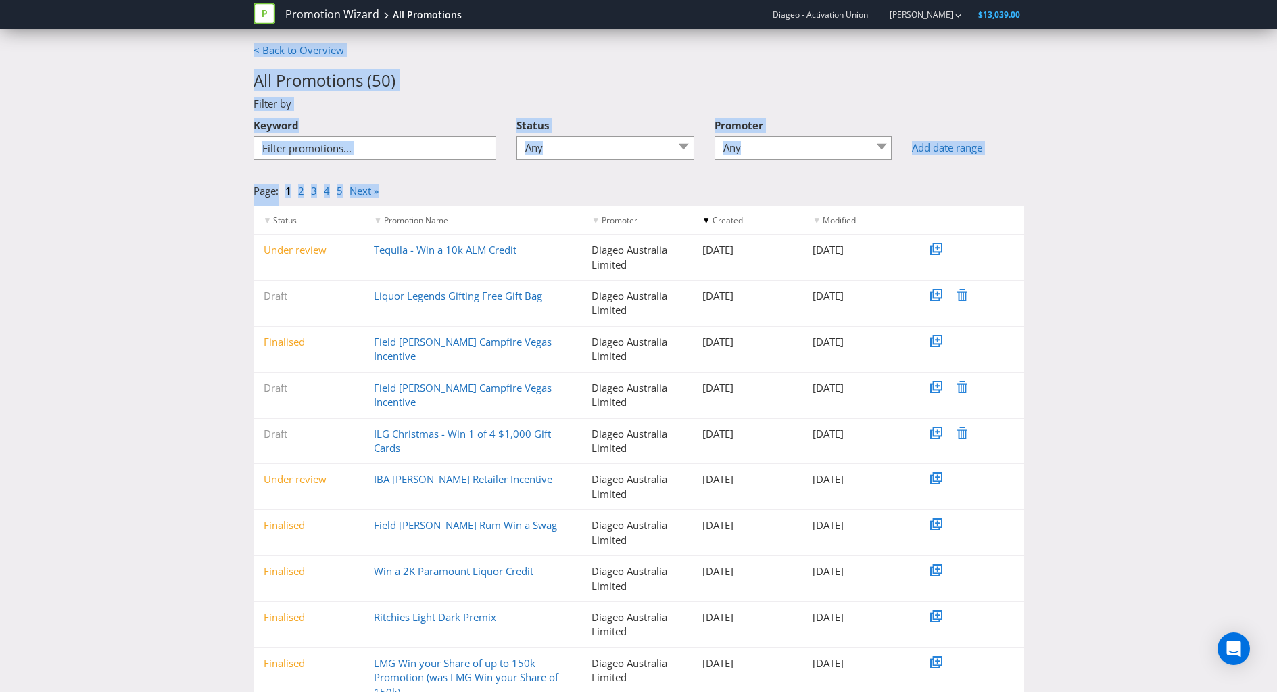  What do you see at coordinates (288, 191) in the screenshot?
I see `a: 1` at bounding box center [288, 191].